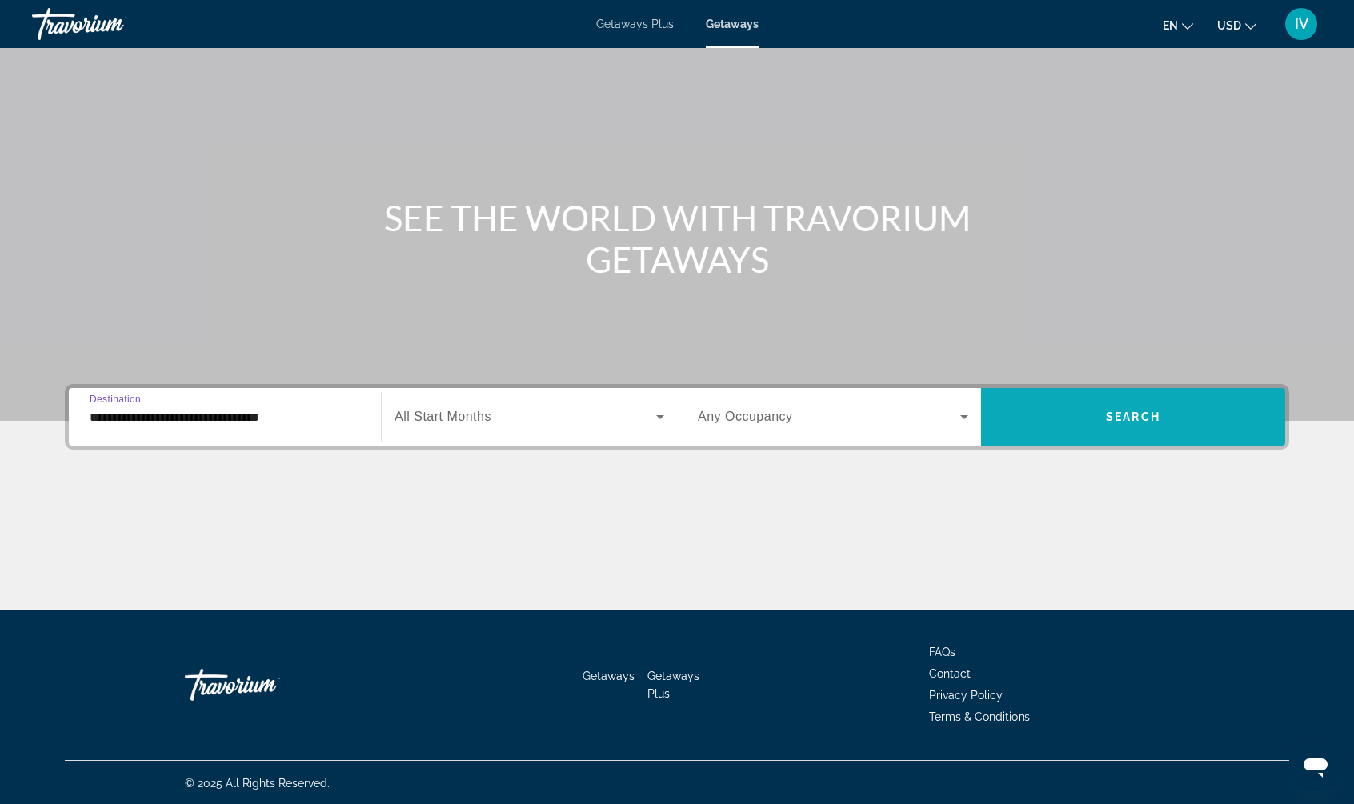 This screenshot has height=804, width=1354. Describe the element at coordinates (966, 695) in the screenshot. I see `a: Privacy Policy` at that location.